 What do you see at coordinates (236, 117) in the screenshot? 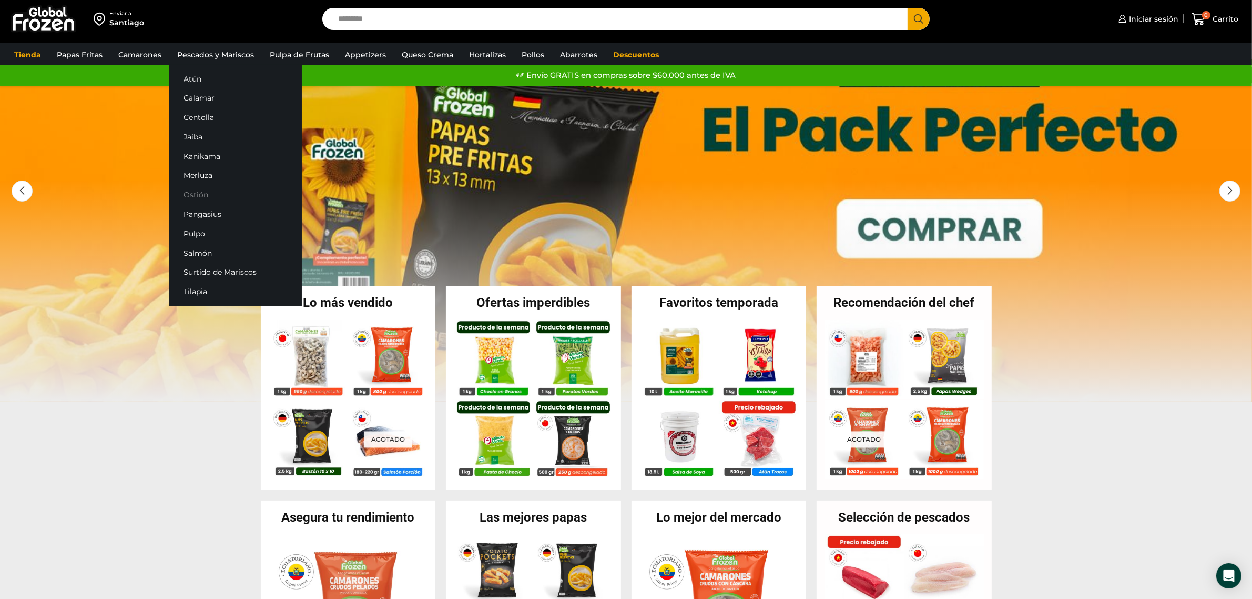
I see `a: Centolla` at bounding box center [236, 117].